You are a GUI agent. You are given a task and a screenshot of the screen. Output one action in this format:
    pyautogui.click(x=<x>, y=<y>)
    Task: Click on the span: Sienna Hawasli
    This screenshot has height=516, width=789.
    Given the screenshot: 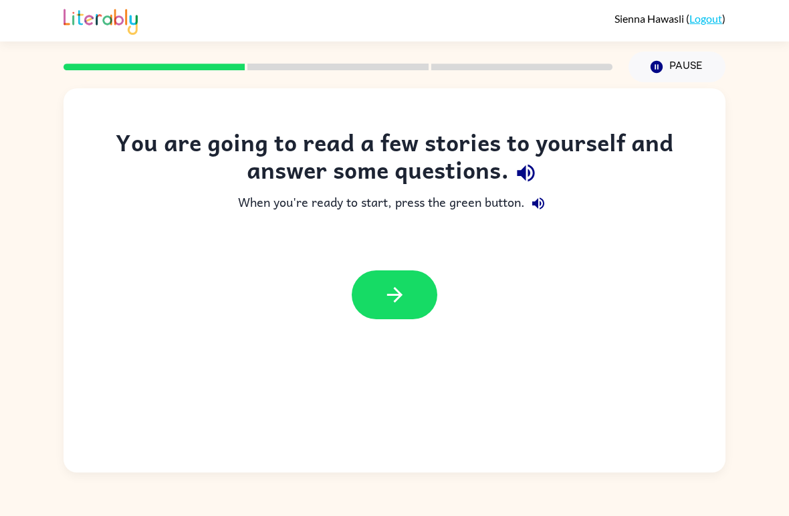 What is the action you would take?
    pyautogui.click(x=650, y=18)
    